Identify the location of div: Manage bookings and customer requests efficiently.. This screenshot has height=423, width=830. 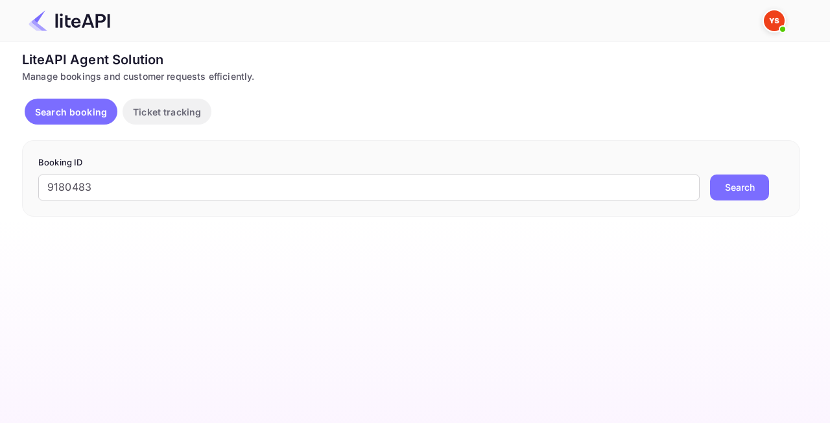
(411, 76).